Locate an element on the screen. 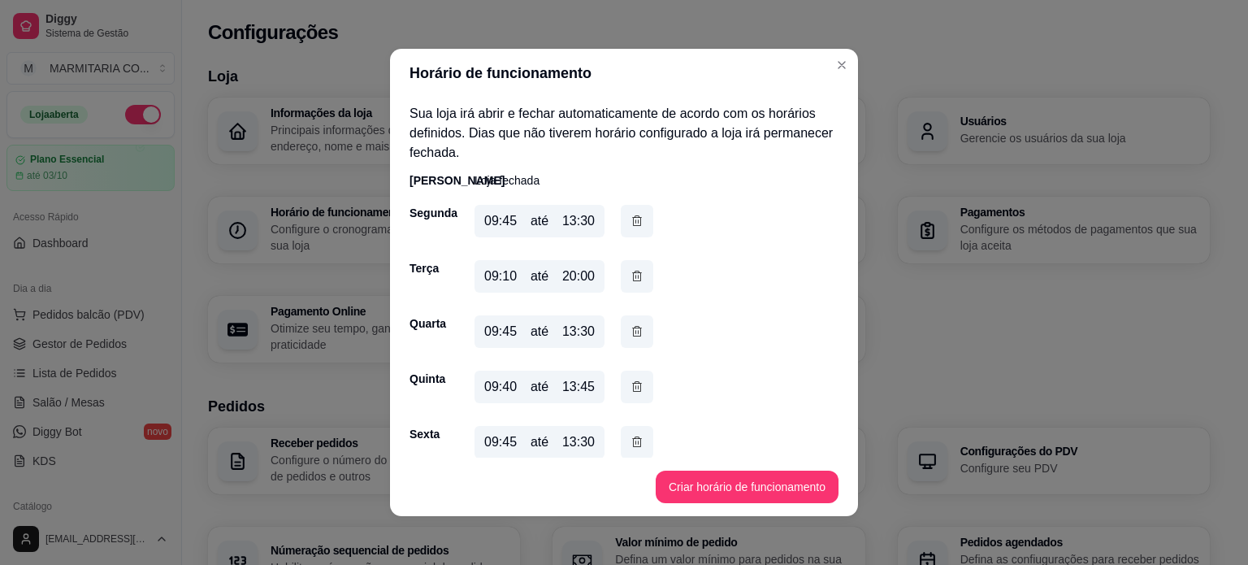 This screenshot has height=565, width=1248. div: 13:45 is located at coordinates (578, 387).